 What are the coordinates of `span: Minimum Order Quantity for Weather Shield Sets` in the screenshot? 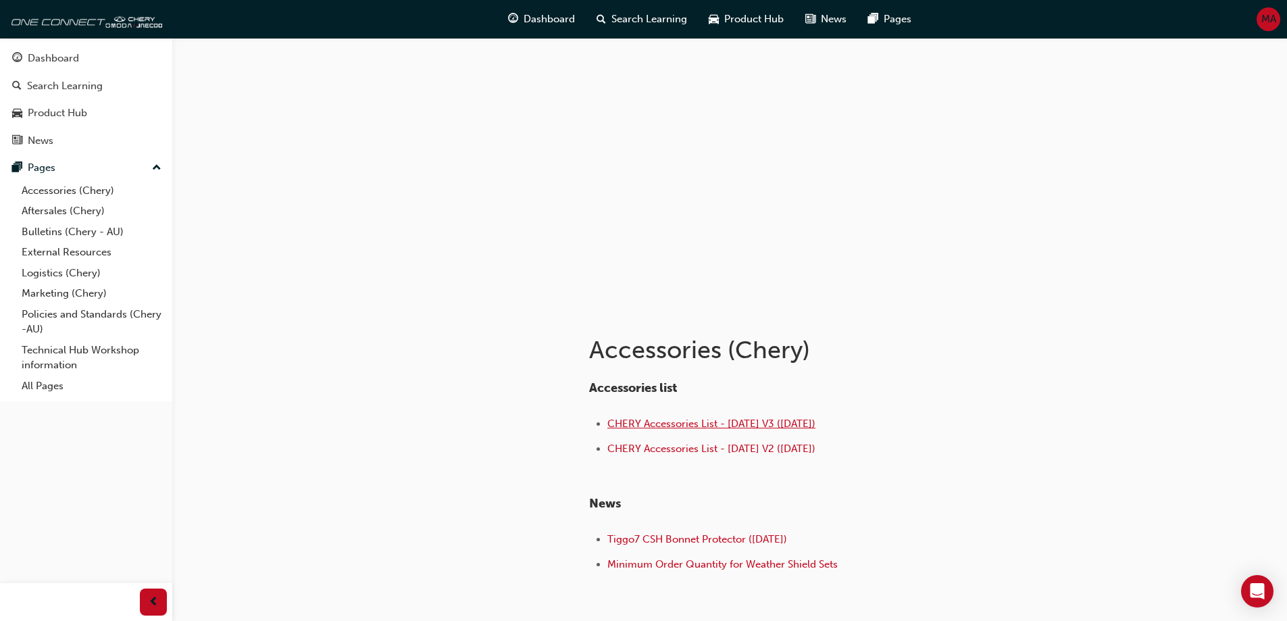 It's located at (722, 564).